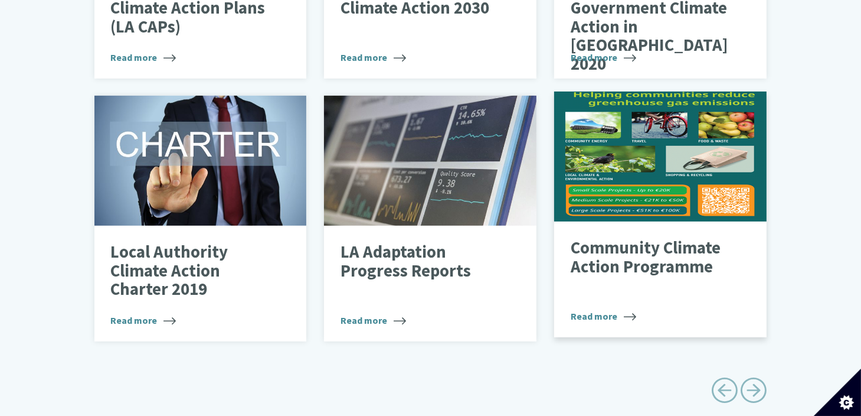 The height and width of the screenshot is (416, 861). What do you see at coordinates (724, 392) in the screenshot?
I see `a: Previous page` at bounding box center [724, 392].